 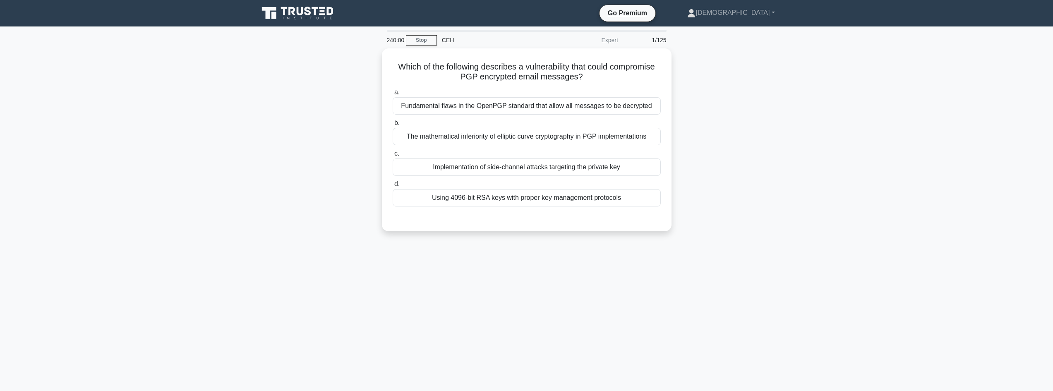 What do you see at coordinates (397, 92) in the screenshot?
I see `span: a.` at bounding box center [397, 92].